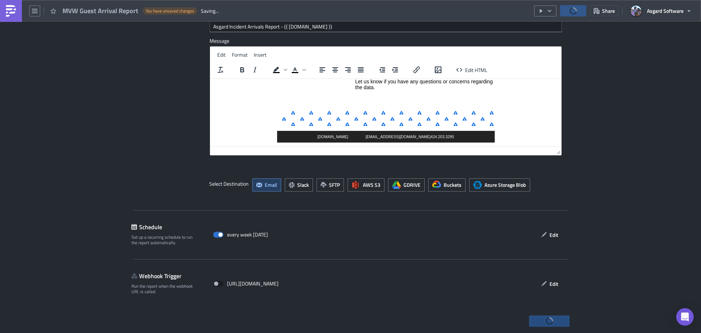  I want to click on button: Clear formatting, so click(221, 70).